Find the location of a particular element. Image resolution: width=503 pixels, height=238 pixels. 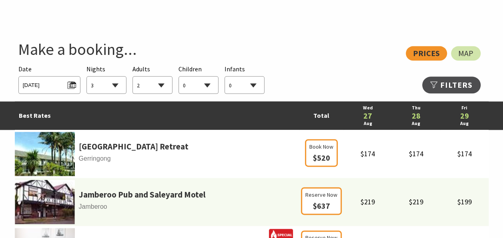

img: Footballa.jpg is located at coordinates (45, 202).